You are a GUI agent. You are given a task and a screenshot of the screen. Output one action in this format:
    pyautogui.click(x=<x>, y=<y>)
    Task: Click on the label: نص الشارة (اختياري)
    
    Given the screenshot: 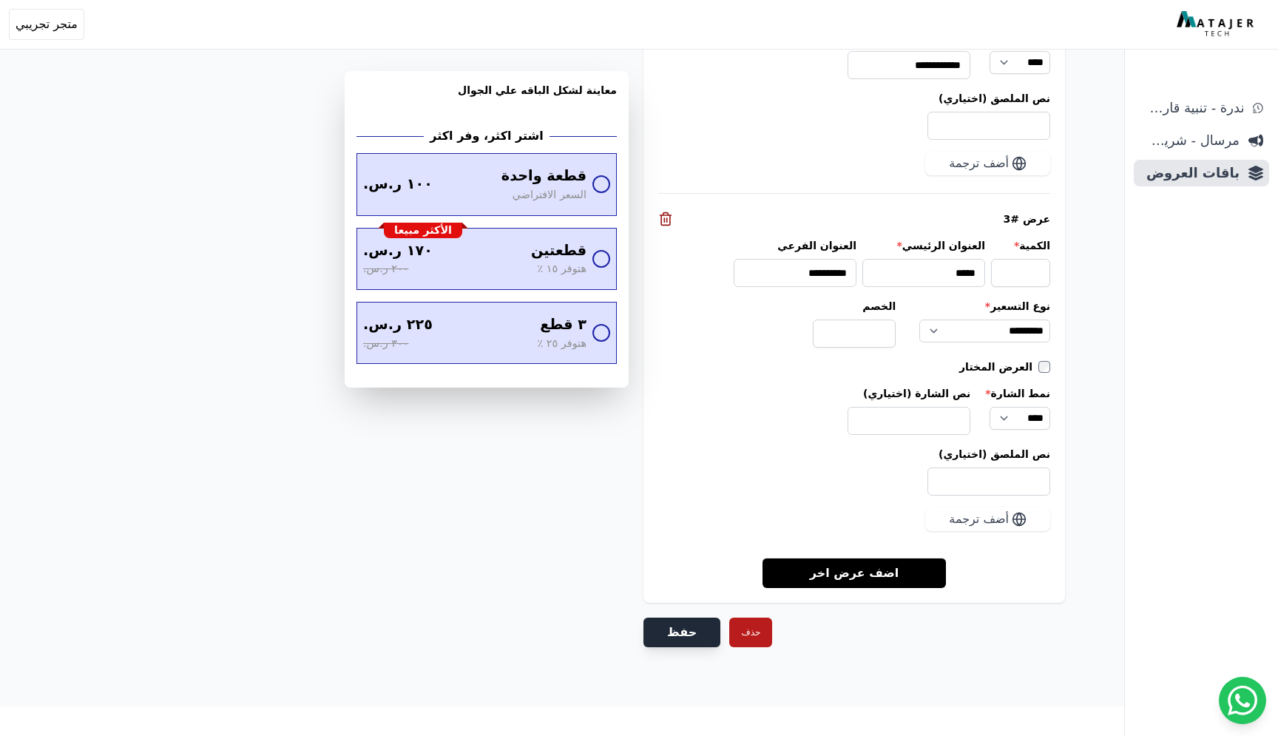 What is the action you would take?
    pyautogui.click(x=909, y=393)
    